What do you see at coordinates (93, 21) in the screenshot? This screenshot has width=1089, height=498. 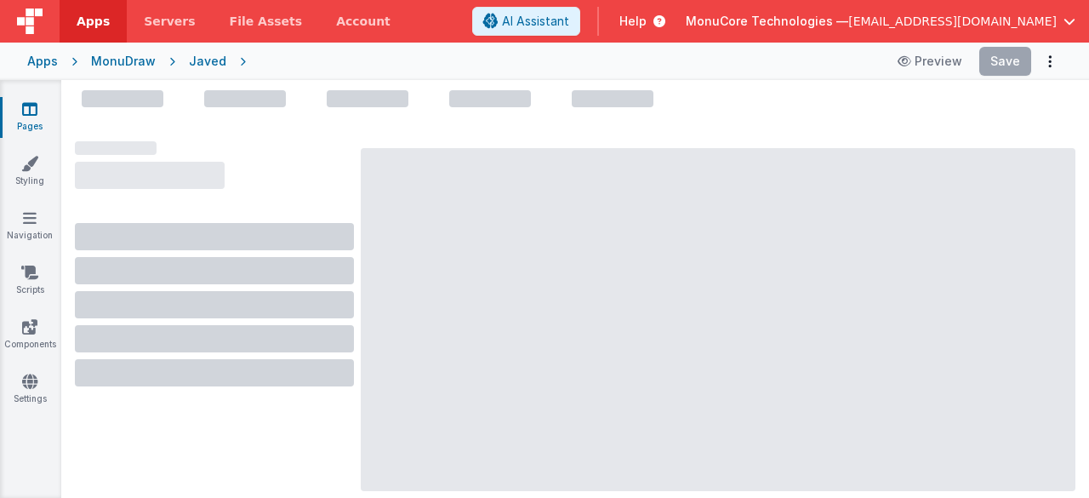 I see `span: Apps` at bounding box center [93, 21].